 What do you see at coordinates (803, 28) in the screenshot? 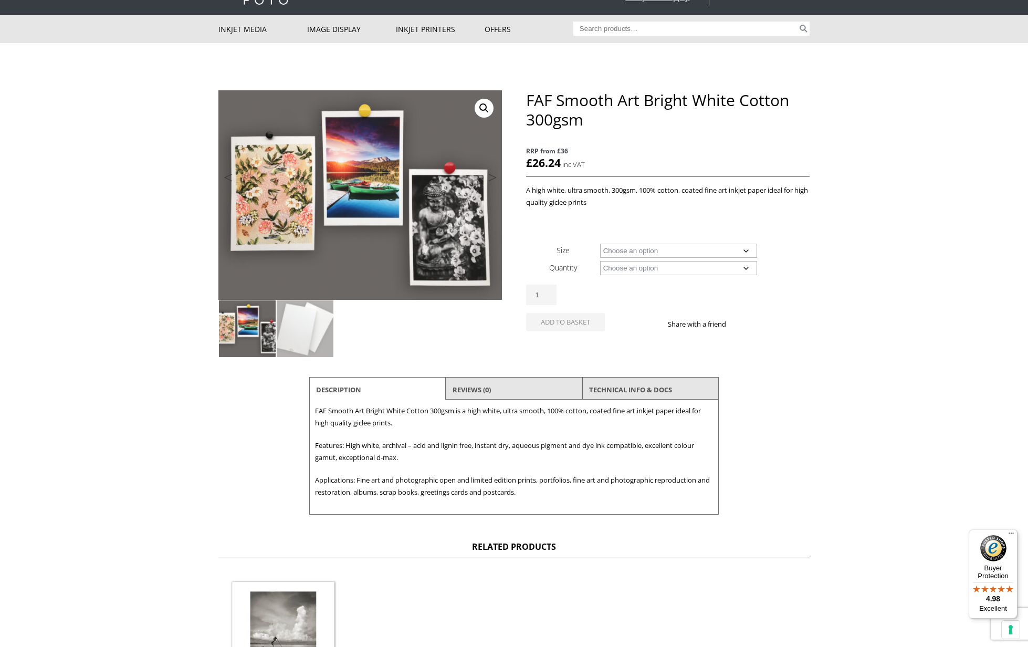
I see `button: Search` at bounding box center [803, 28].